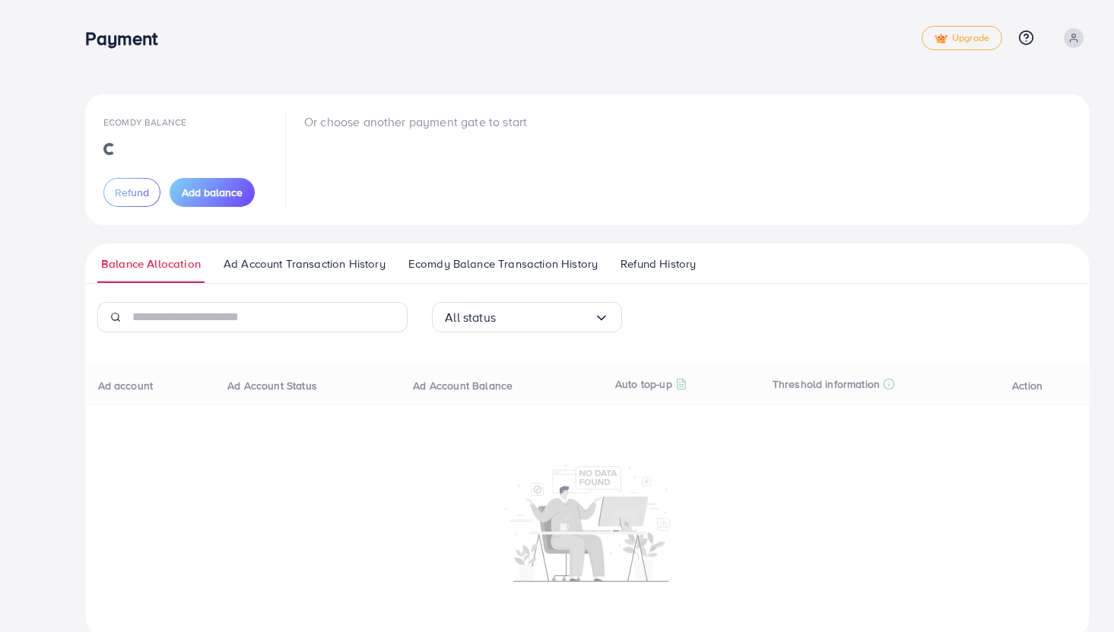 Image resolution: width=1114 pixels, height=632 pixels. I want to click on span: Upgrade, so click(962, 38).